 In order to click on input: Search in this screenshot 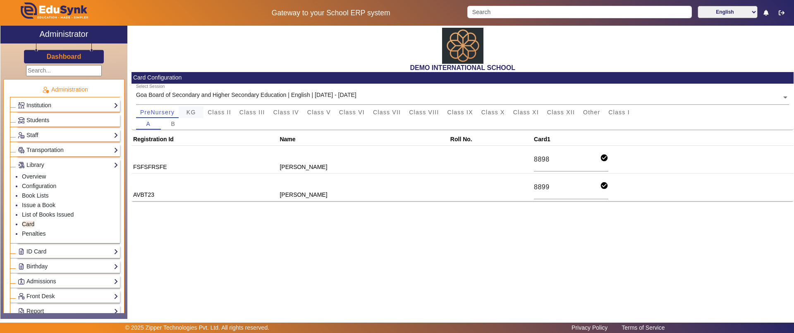, I will do `click(580, 12)`.